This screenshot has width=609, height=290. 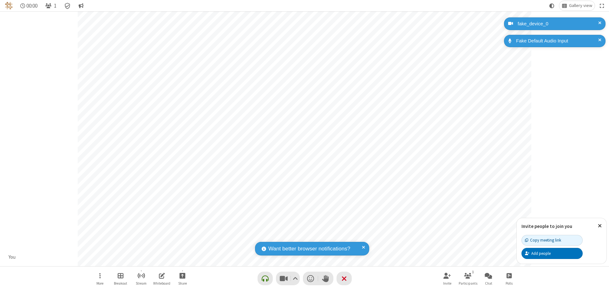 I want to click on span: Share, so click(x=182, y=284).